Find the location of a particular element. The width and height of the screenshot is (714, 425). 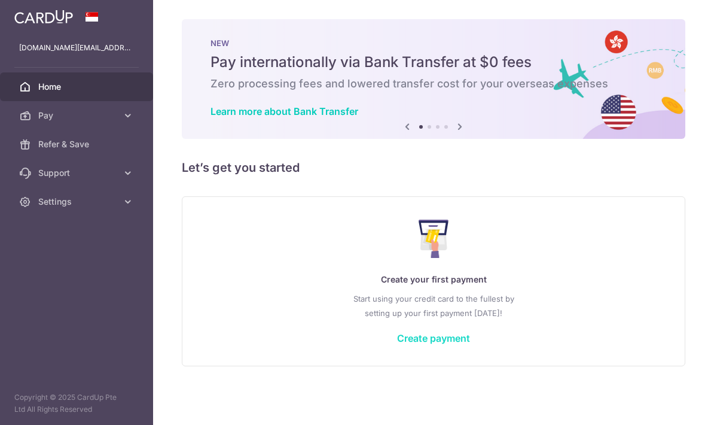

p: NEW is located at coordinates (434, 43).